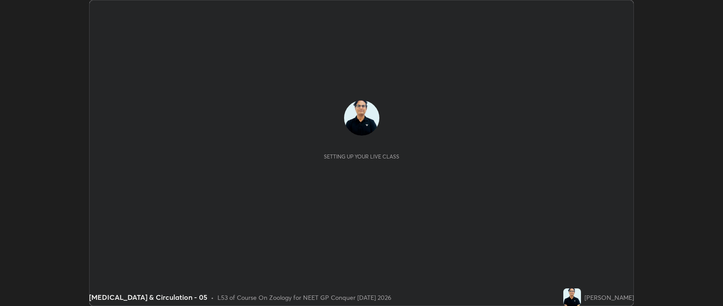 The image size is (723, 306). Describe the element at coordinates (361, 157) in the screenshot. I see `div: Setting up your live class` at that location.